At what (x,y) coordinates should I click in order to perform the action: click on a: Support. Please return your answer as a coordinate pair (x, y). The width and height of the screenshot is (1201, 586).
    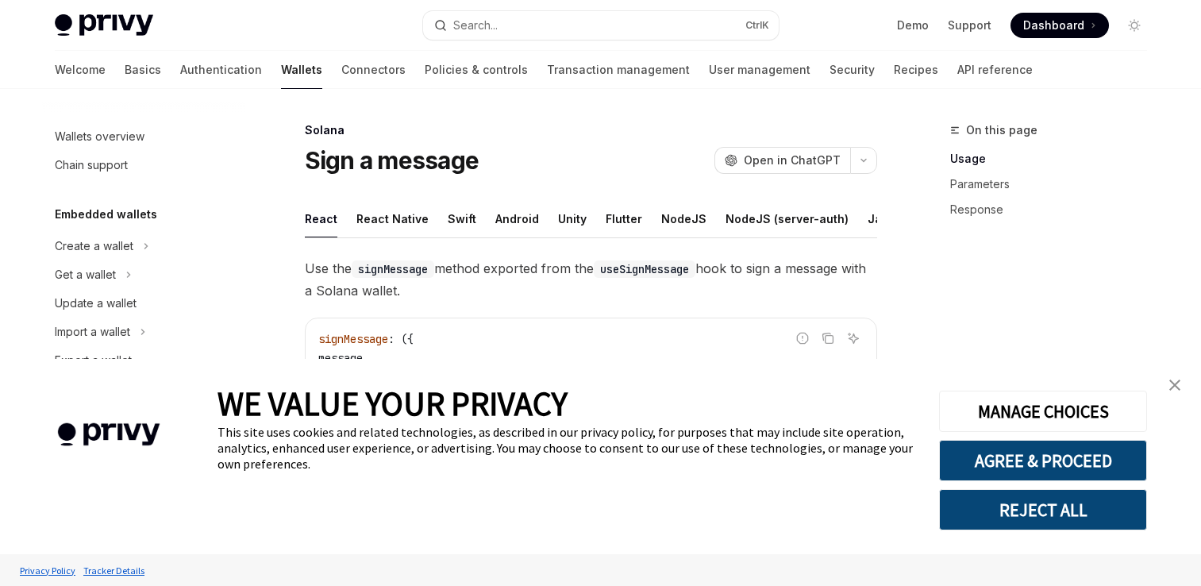
    Looking at the image, I should click on (969, 25).